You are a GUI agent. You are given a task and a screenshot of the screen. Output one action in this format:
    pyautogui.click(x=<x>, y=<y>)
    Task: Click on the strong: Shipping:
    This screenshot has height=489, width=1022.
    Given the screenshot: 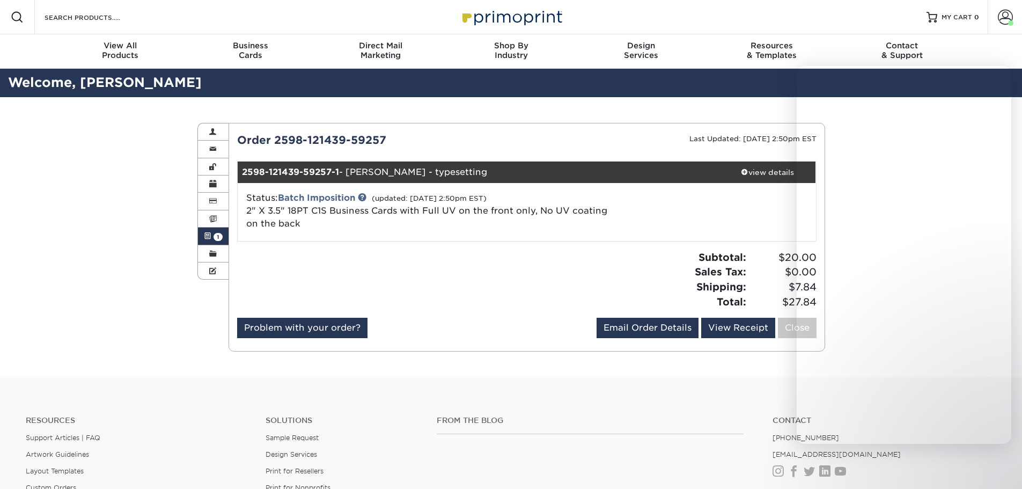 What is the action you would take?
    pyautogui.click(x=721, y=287)
    